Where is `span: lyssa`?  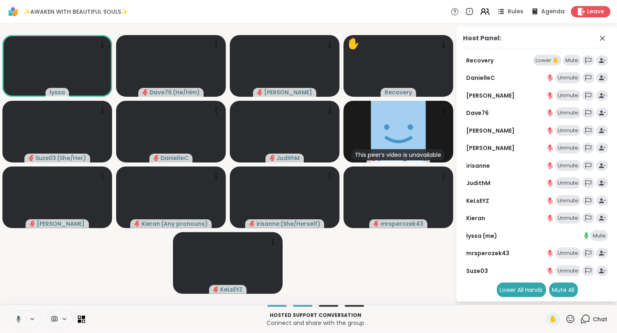
span: lyssa is located at coordinates (57, 92).